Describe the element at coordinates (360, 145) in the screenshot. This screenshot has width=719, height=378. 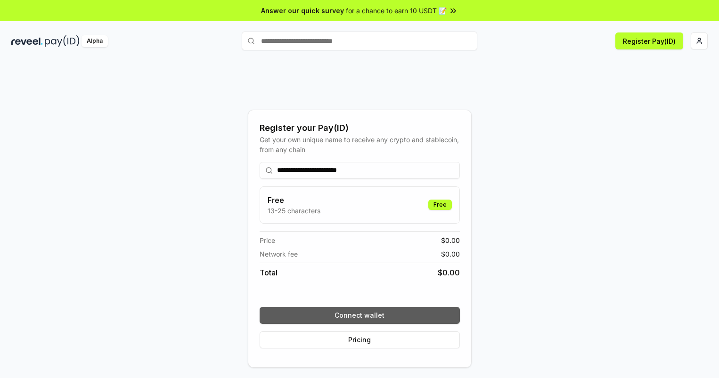
I see `div: Get your own unique name to receive any crypto and stablecoin, from any chain` at that location.